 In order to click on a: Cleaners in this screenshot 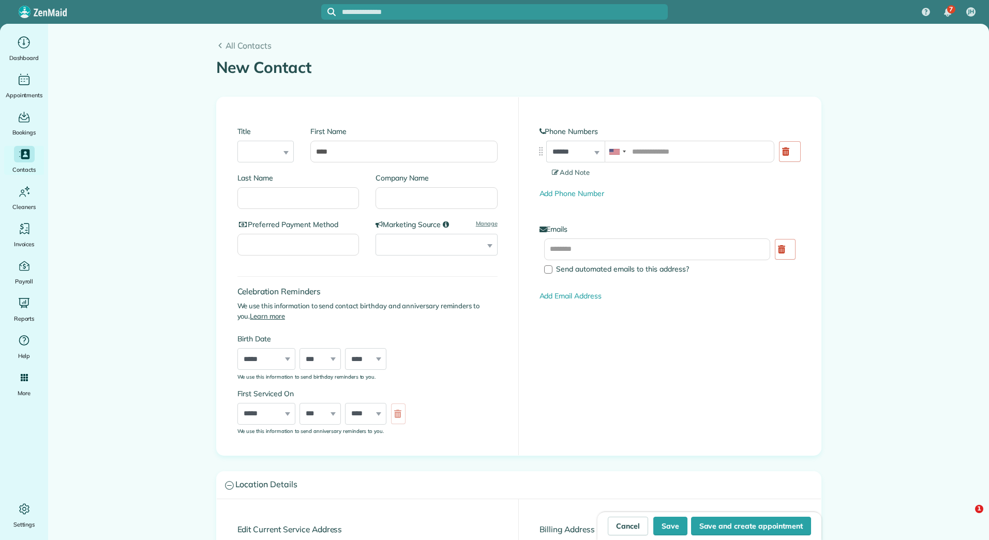, I will do `click(24, 198)`.